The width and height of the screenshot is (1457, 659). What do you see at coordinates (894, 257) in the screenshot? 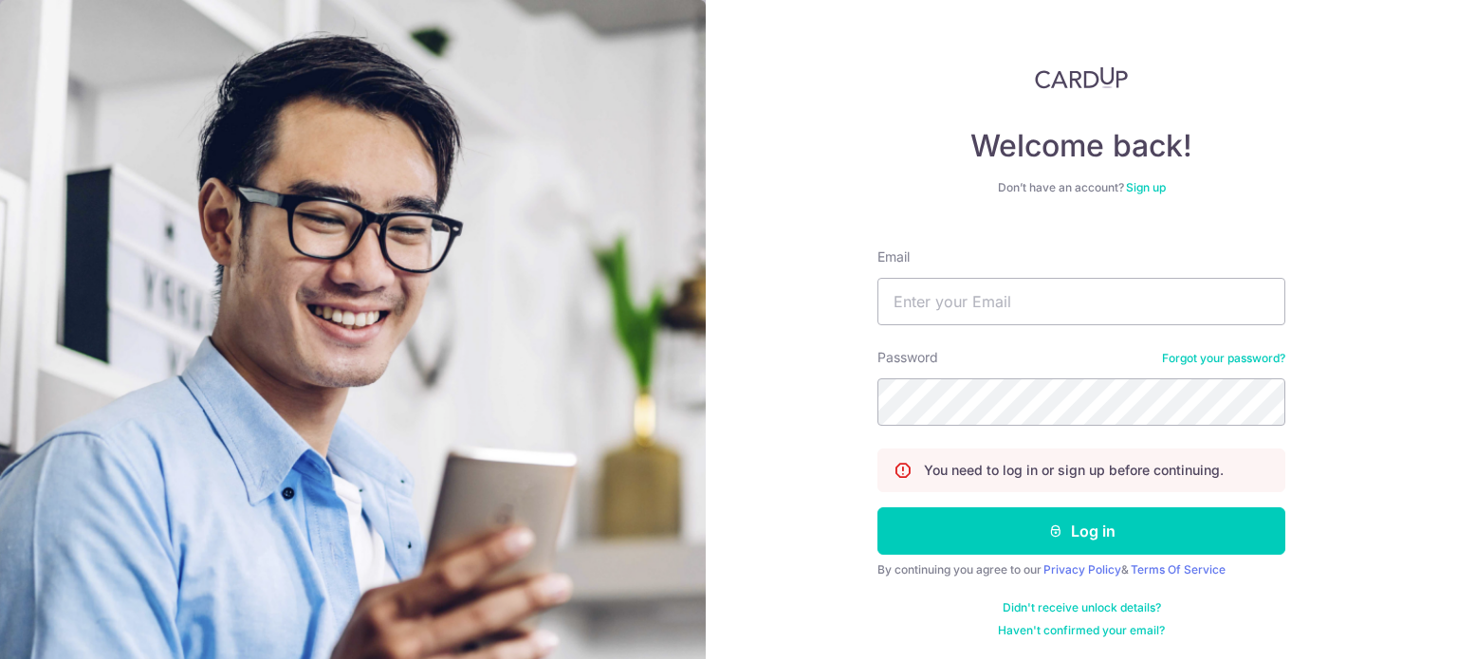
I see `label: Email` at bounding box center [894, 257].